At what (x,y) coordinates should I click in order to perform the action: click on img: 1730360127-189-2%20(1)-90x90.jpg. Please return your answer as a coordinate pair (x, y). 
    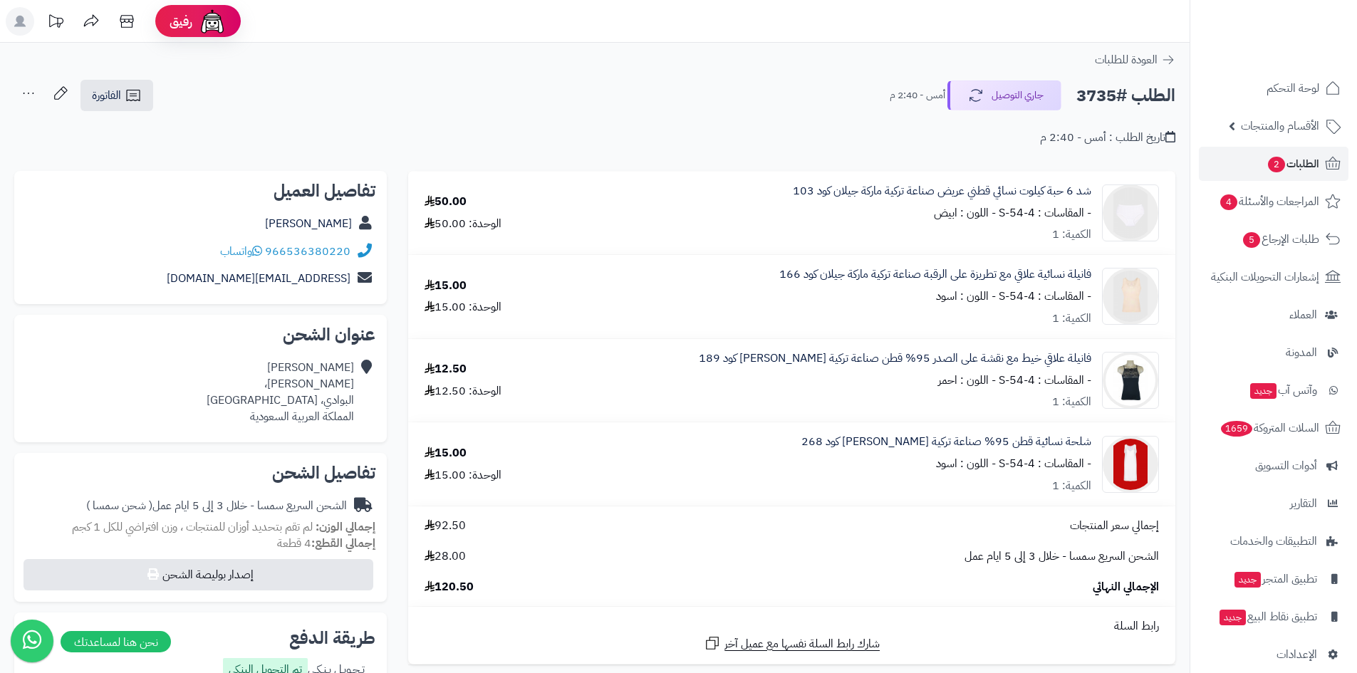
    Looking at the image, I should click on (1131, 380).